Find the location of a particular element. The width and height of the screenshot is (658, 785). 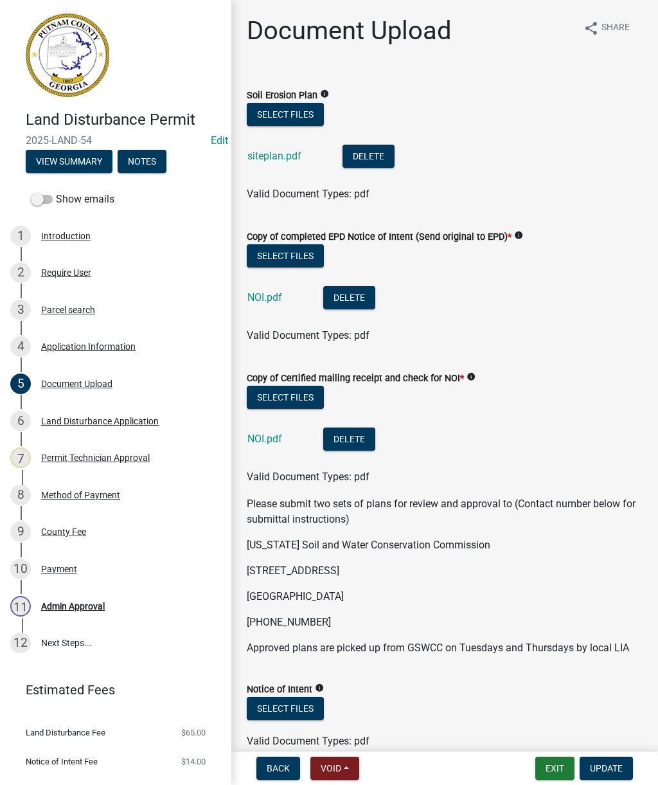

div: Payment is located at coordinates (59, 569).